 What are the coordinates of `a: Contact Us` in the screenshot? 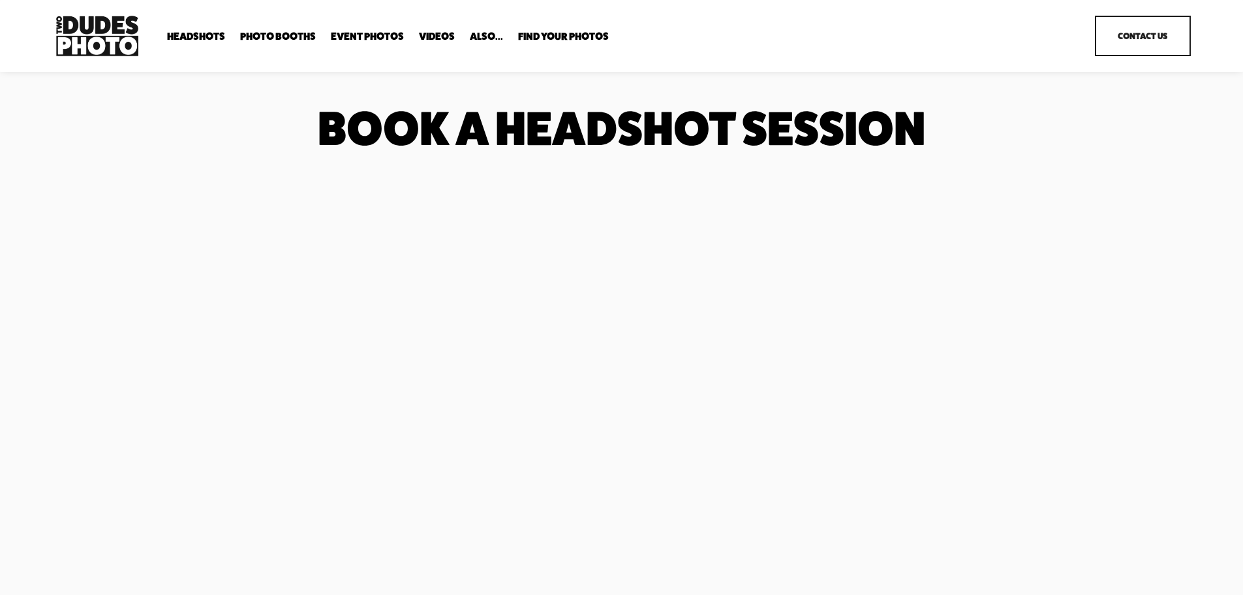 It's located at (1143, 36).